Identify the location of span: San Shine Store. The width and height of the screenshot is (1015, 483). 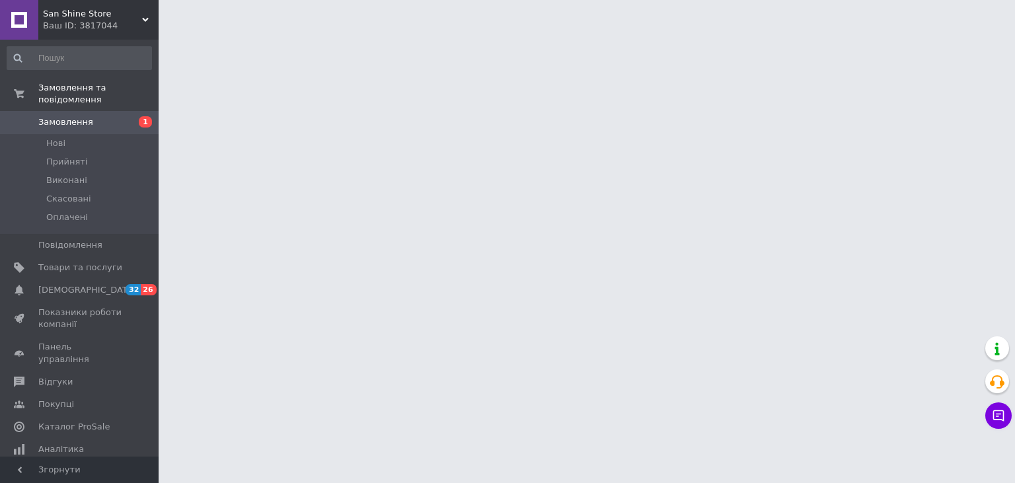
(92, 14).